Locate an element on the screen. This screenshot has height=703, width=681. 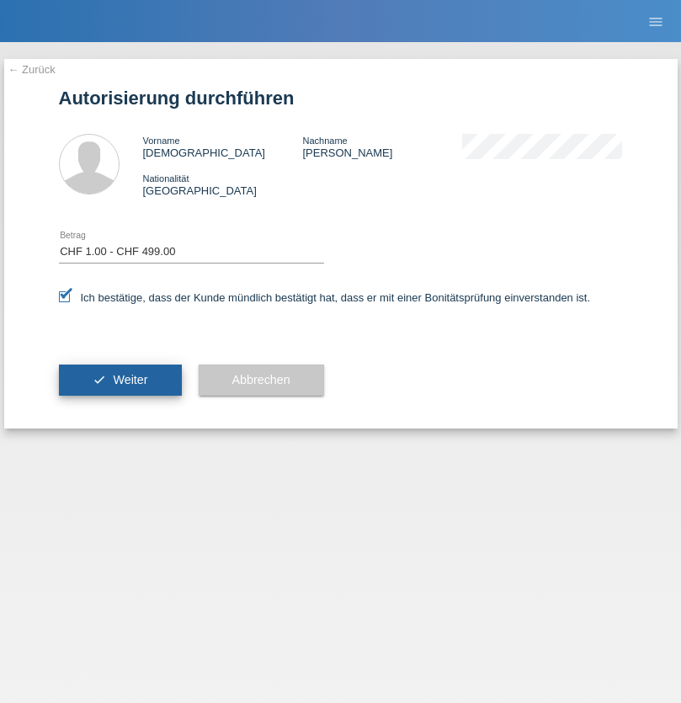
span: Nachname is located at coordinates (324, 141).